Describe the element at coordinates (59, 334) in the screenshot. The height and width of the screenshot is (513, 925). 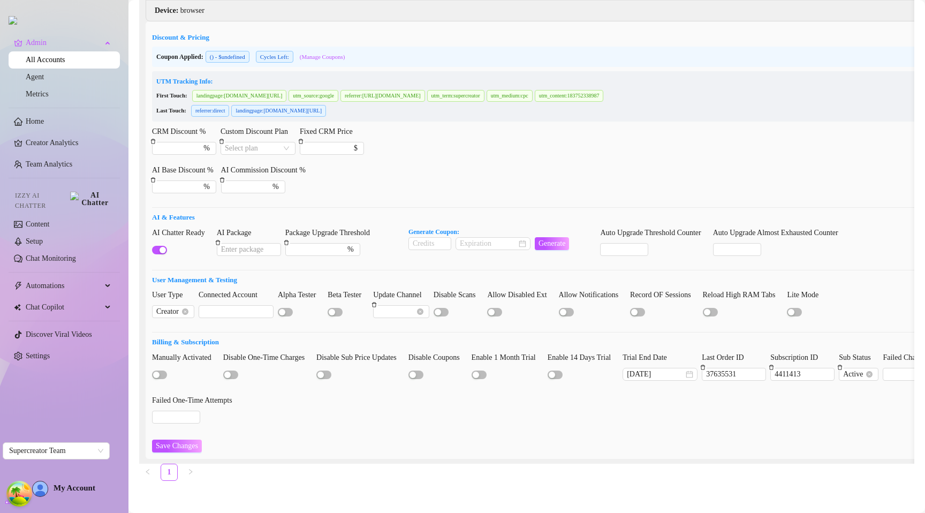
I see `a: Discover Viral Videos` at that location.